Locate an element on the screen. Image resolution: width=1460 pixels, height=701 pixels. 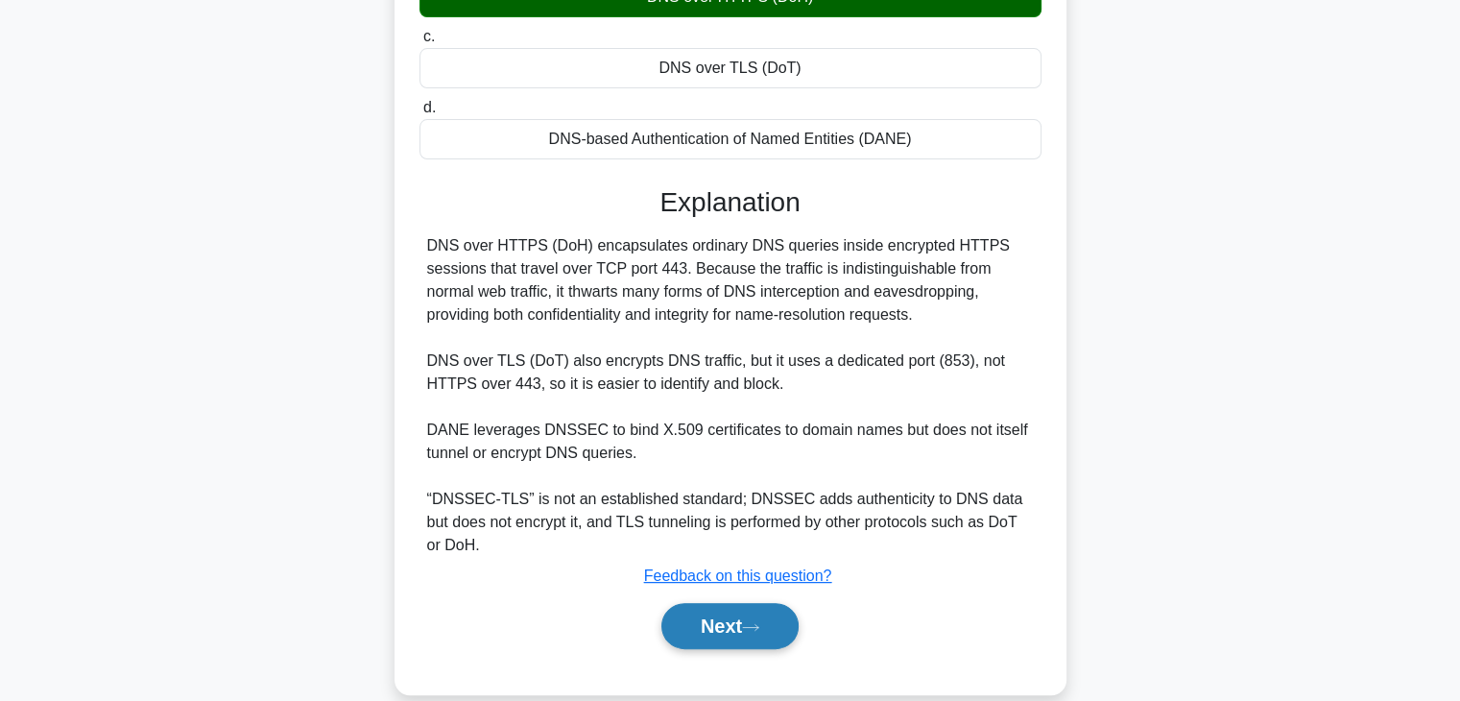
a: Feedback on this question? is located at coordinates (738, 575).